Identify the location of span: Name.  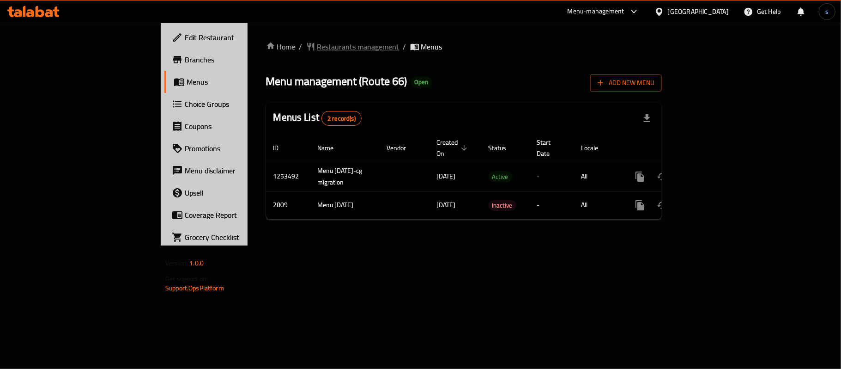
(332, 148).